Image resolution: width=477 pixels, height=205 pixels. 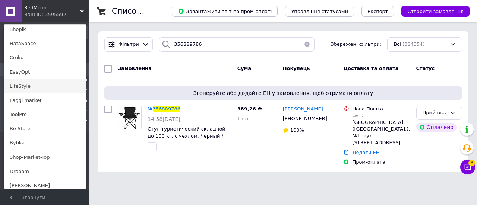 What do you see at coordinates (397, 44) in the screenshot?
I see `span: Всі` at bounding box center [397, 44].